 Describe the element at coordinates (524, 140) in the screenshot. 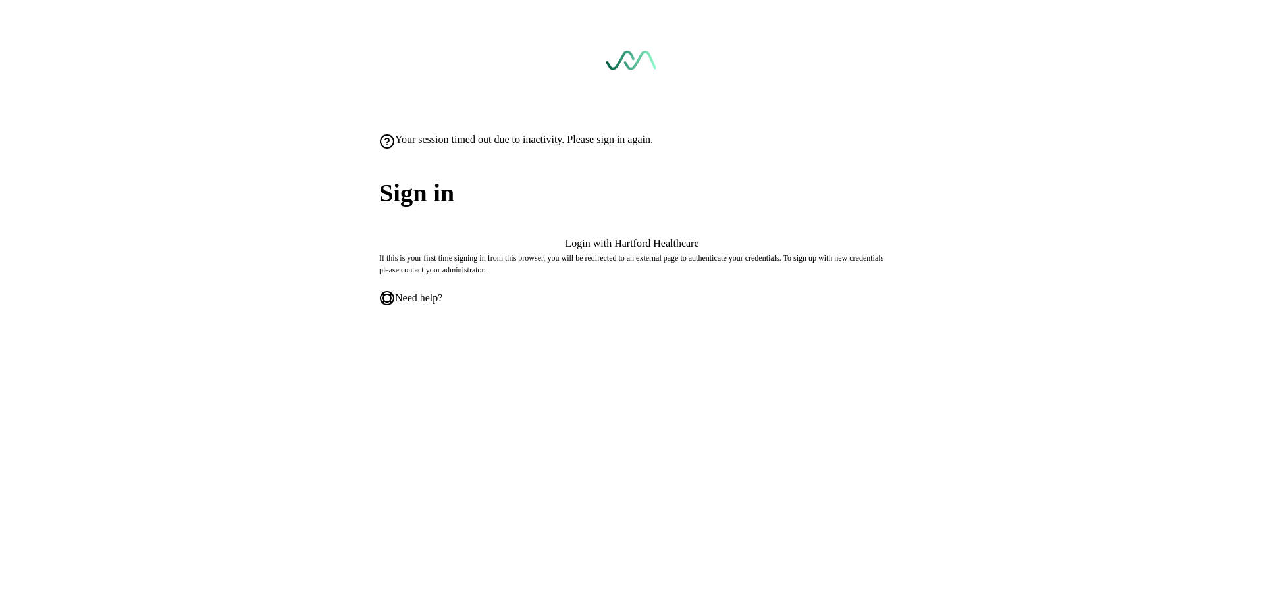

I see `span: Your session timed out due to inactivity. Please sign in again.` at that location.